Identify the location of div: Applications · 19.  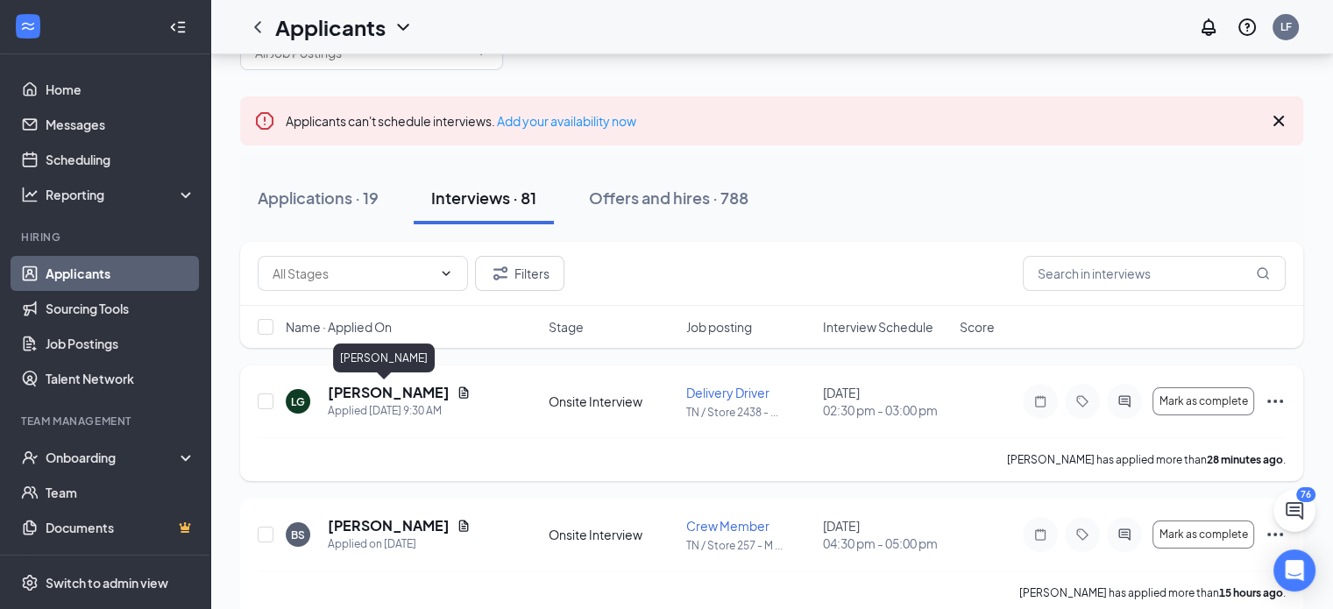
(318, 197).